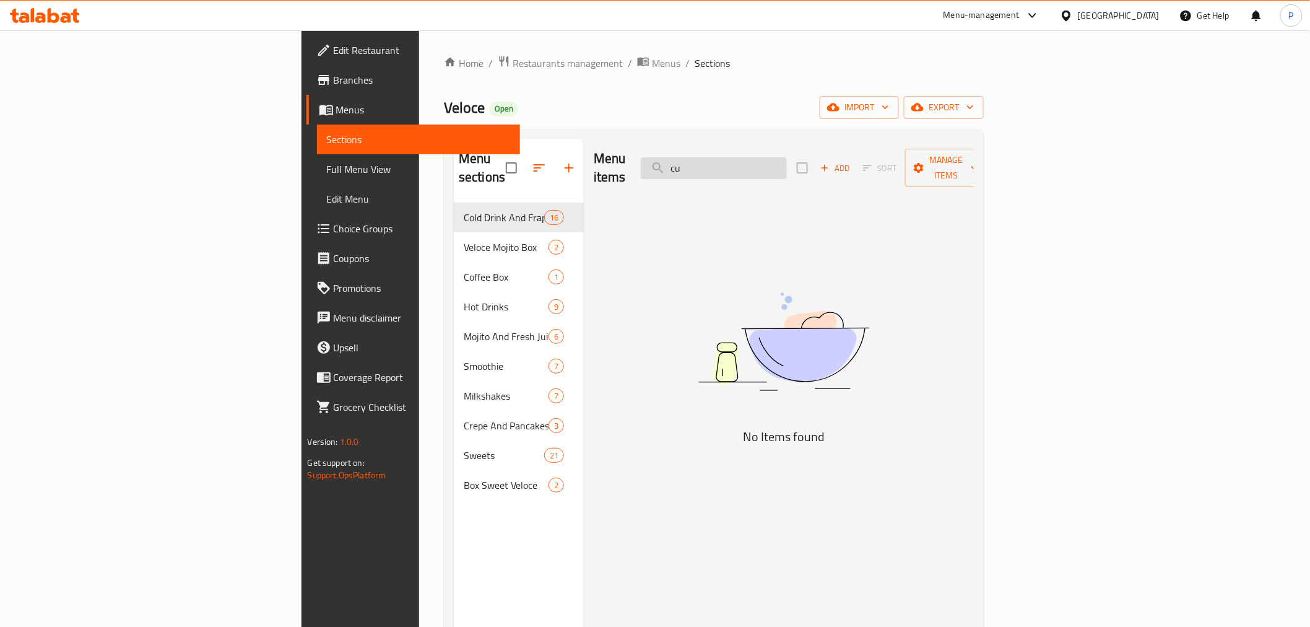 The image size is (1310, 627). What do you see at coordinates (413, 347) in the screenshot?
I see `a: Upsell` at bounding box center [413, 347].